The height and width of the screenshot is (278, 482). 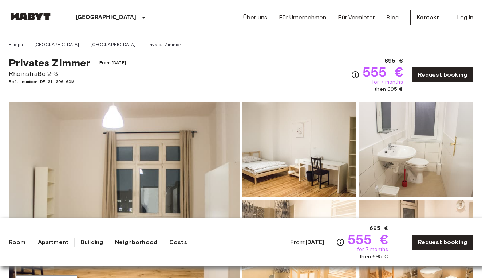 What do you see at coordinates (50, 63) in the screenshot?
I see `span: Privates Zimmer` at bounding box center [50, 63].